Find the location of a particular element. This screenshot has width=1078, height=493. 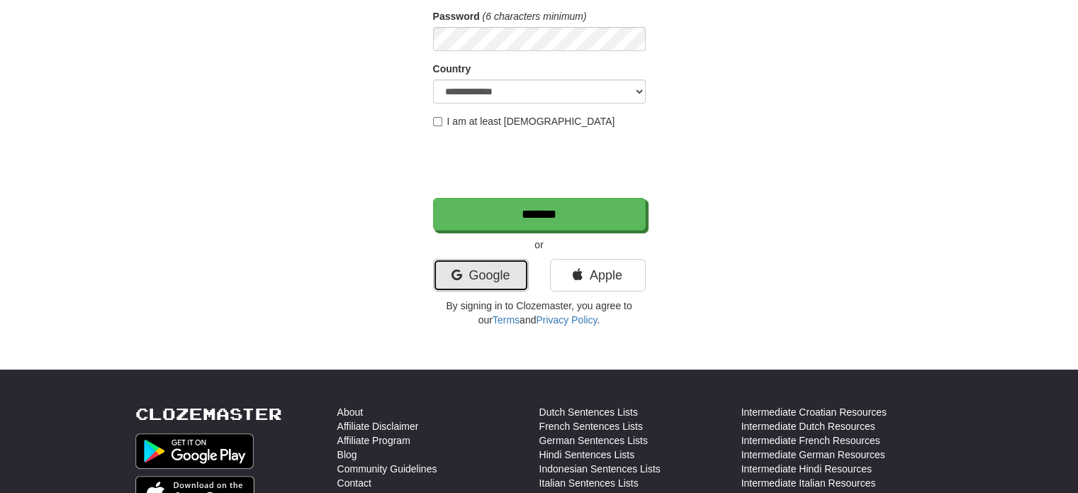

a: French Sentences Lists is located at coordinates (591, 426).